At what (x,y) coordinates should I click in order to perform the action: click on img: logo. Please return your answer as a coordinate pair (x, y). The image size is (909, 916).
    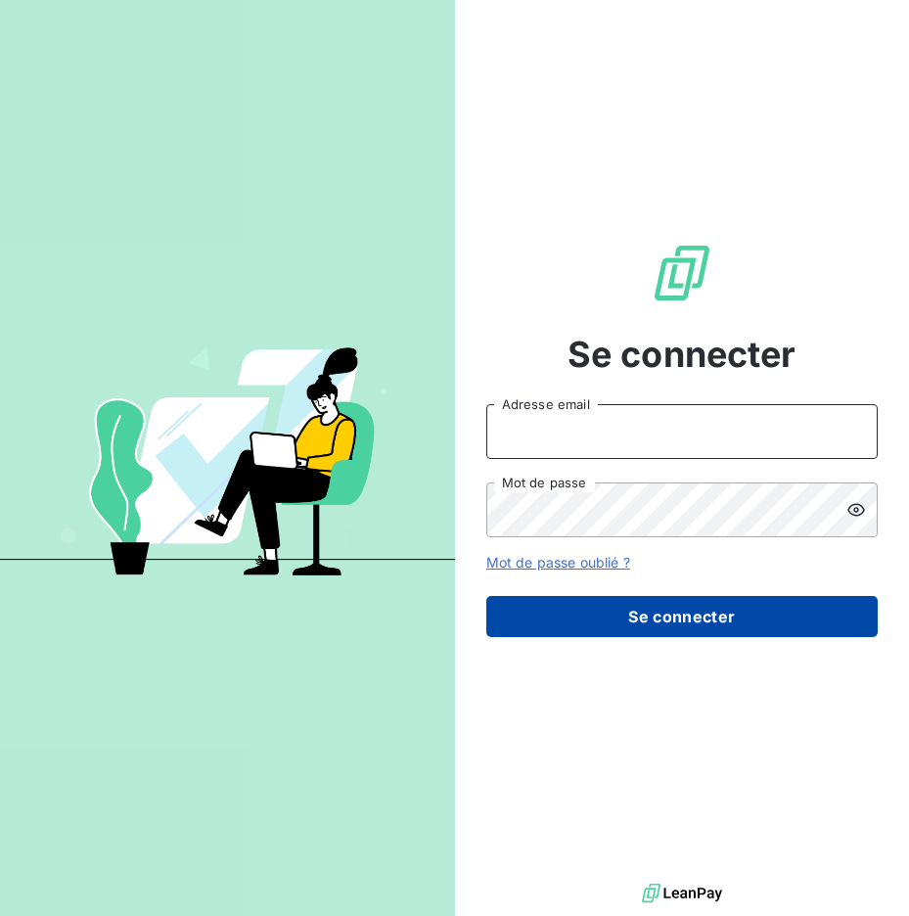
    Looking at the image, I should click on (682, 894).